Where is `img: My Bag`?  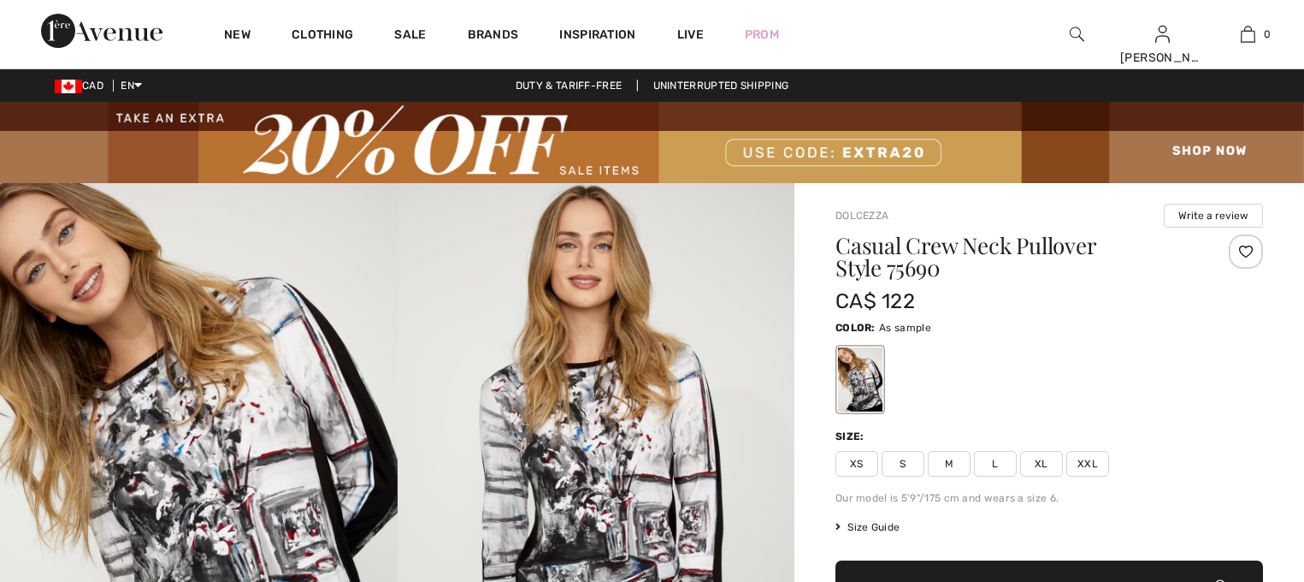
img: My Bag is located at coordinates (1248, 34).